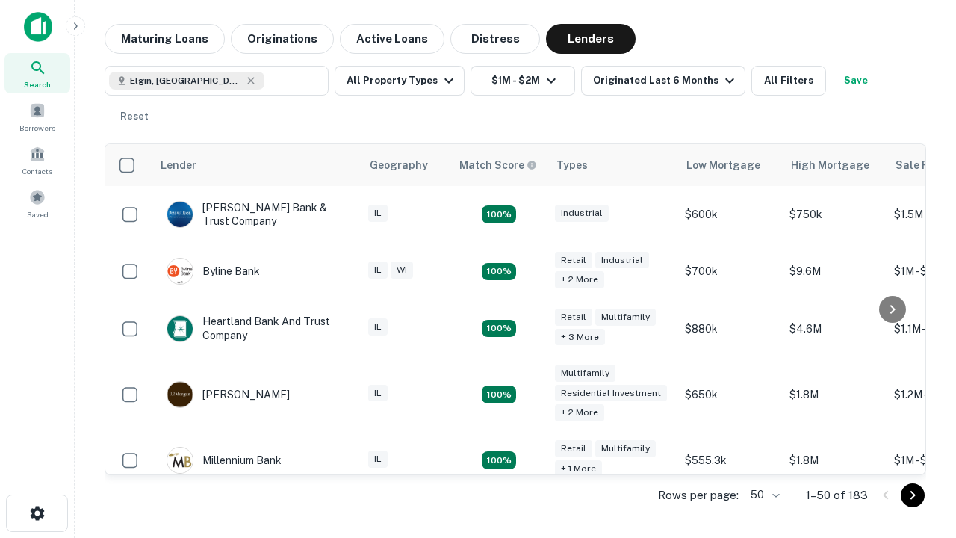 This screenshot has width=956, height=538. What do you see at coordinates (499, 165) in the screenshot?
I see `th: Capitalize uses an advanced AI algorithm to match your search with the best lender. The match sco...` at bounding box center [499, 165].